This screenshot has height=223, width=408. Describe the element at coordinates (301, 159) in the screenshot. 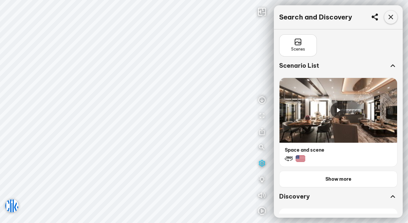

I see `img: lang-en-us.png` at that location.